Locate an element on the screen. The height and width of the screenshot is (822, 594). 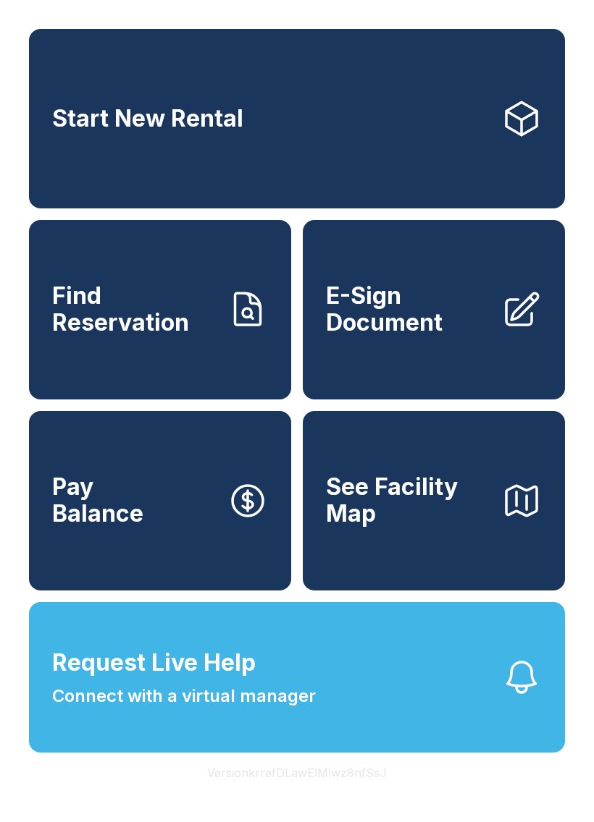
span: Connect with a virtual manager is located at coordinates (184, 696).